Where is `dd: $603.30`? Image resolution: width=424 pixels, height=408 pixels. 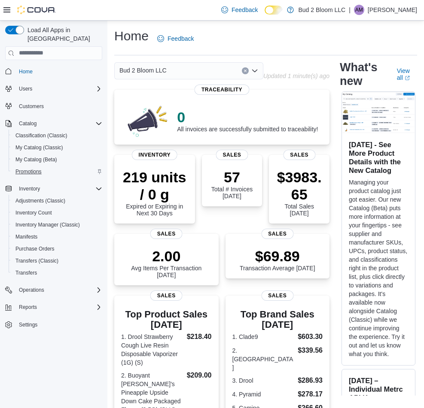 dd: $603.30 is located at coordinates (310, 337).